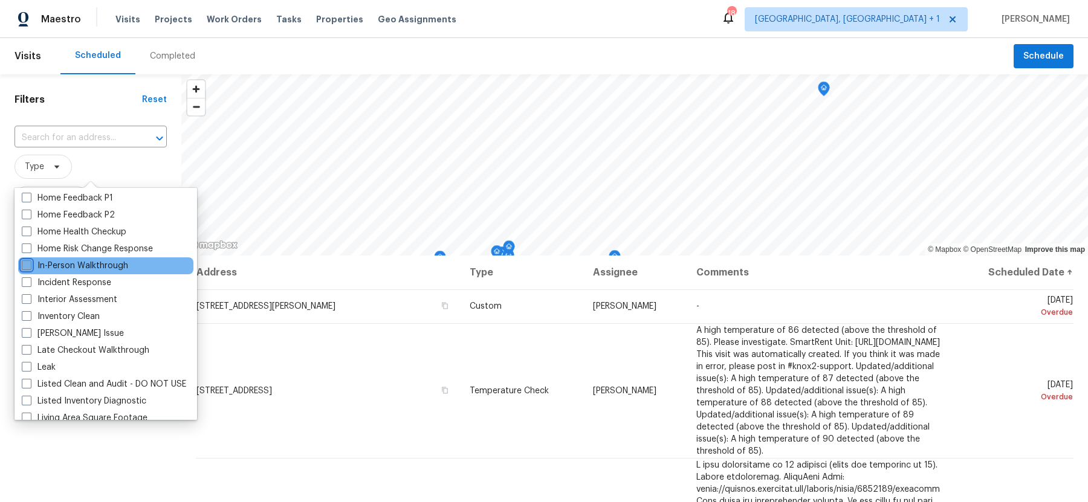  Describe the element at coordinates (85, 418) in the screenshot. I see `label: Living Area Square Footage` at that location.